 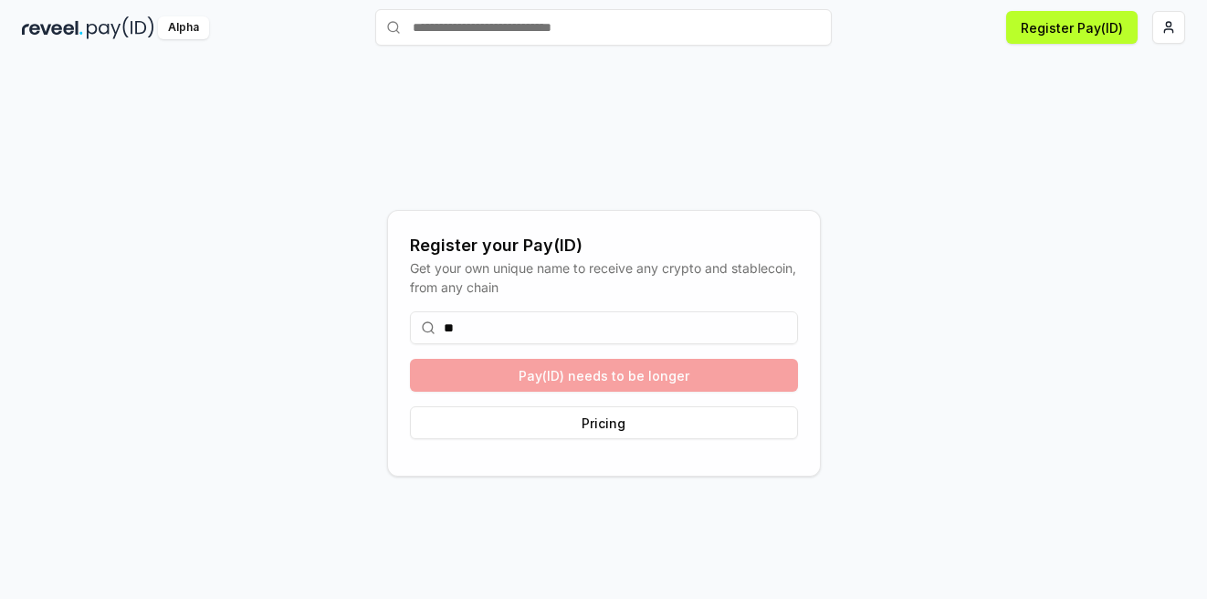 I want to click on img: reveel_dark, so click(x=52, y=27).